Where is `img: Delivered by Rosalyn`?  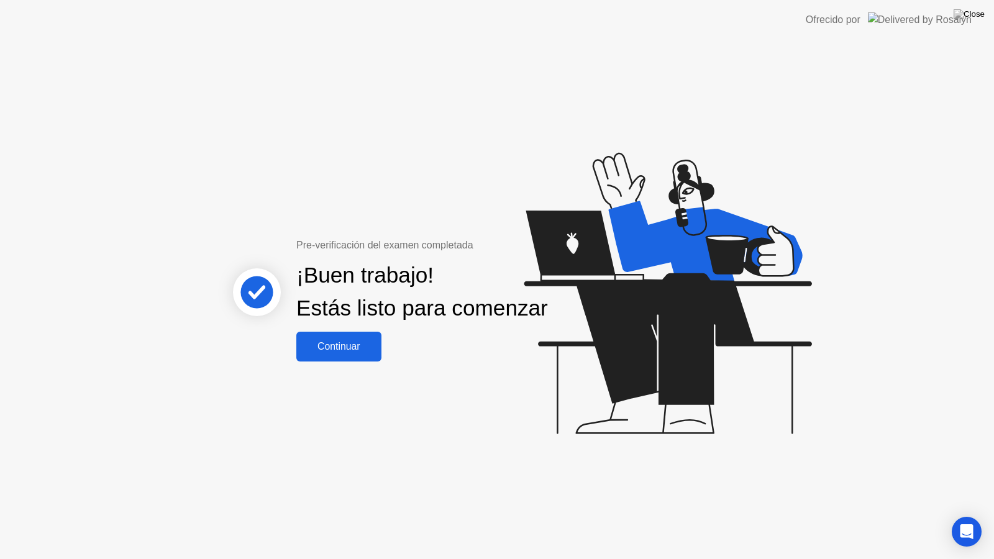
img: Delivered by Rosalyn is located at coordinates (920, 19).